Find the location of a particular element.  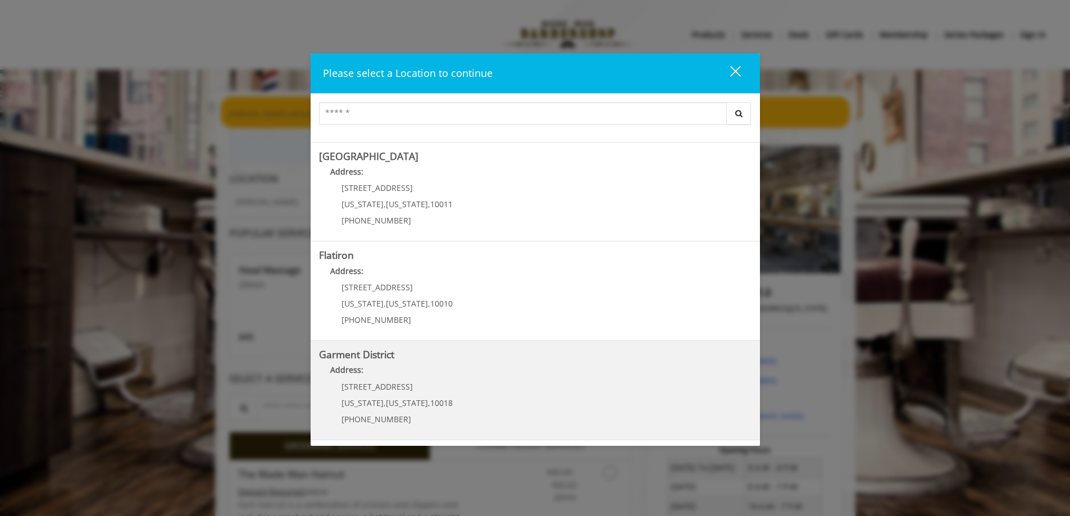

button: close dialog is located at coordinates (728, 73).